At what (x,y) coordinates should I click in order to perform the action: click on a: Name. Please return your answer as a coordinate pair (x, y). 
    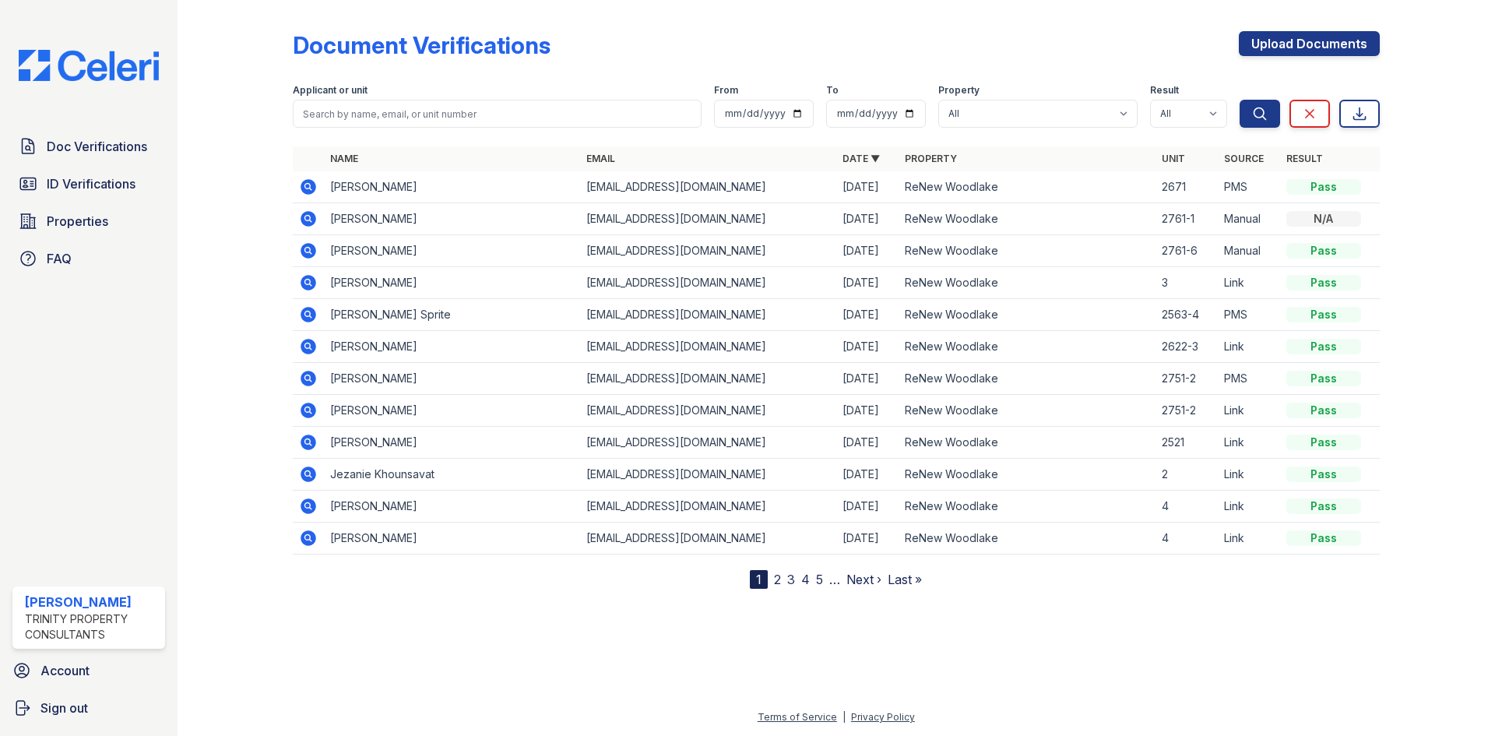
    Looking at the image, I should click on (344, 158).